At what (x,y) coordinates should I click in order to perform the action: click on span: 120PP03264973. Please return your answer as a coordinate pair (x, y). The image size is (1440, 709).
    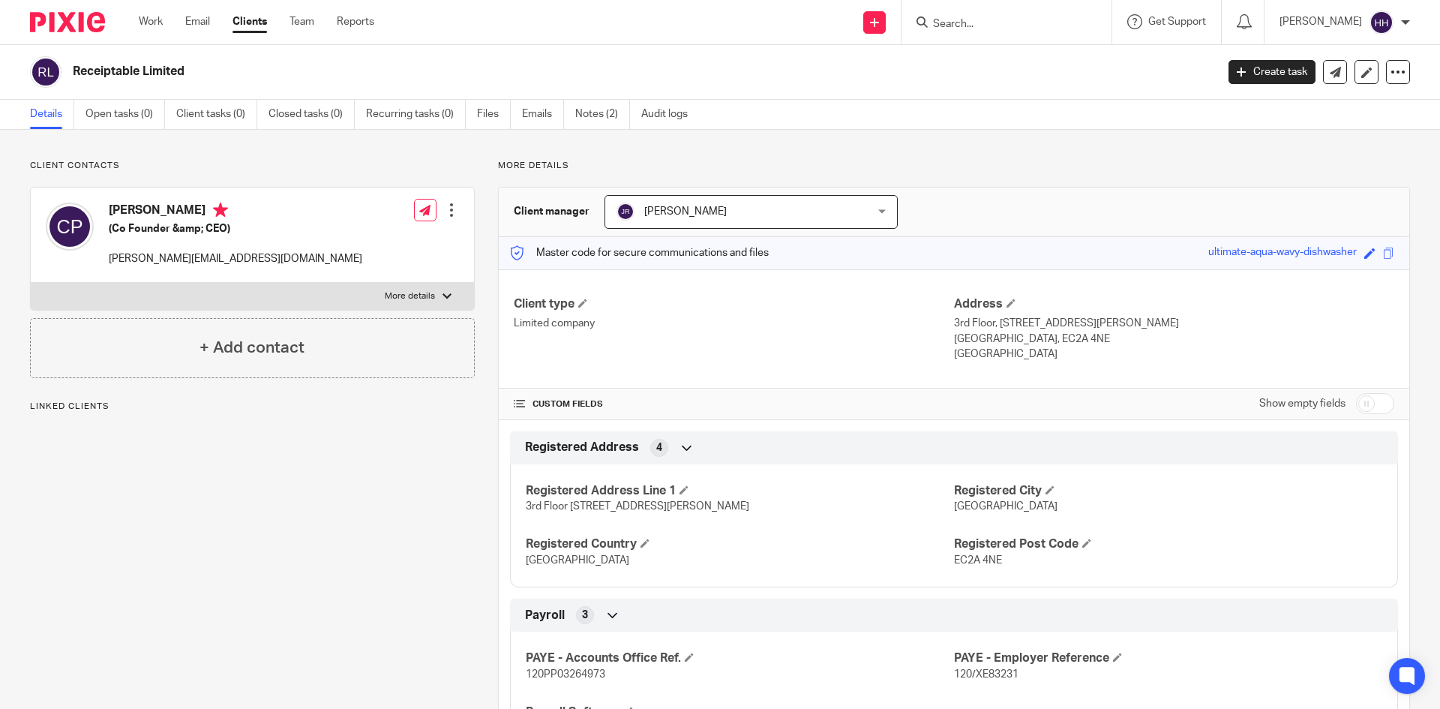
    Looking at the image, I should click on (566, 674).